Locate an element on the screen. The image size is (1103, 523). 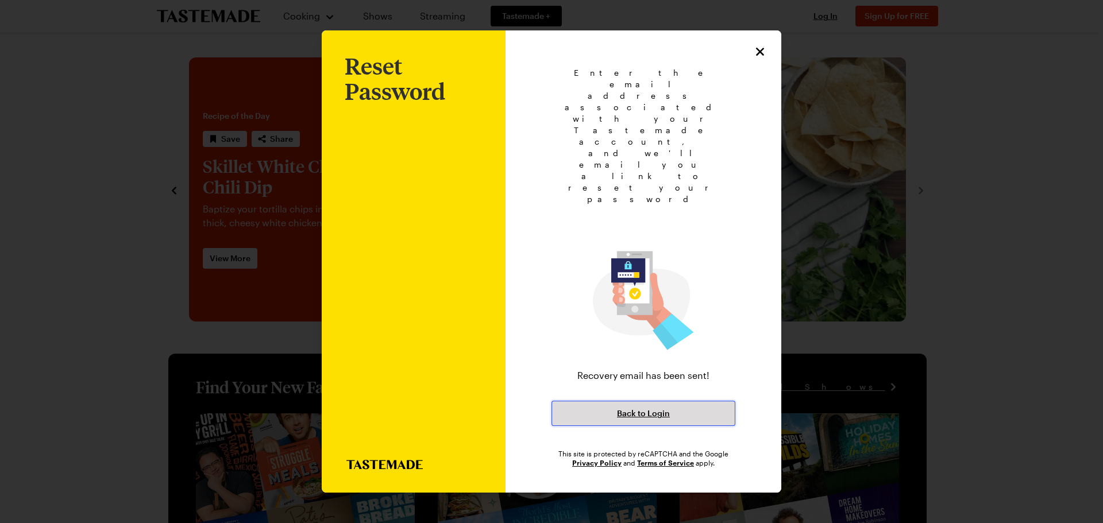
a: Google Terms of Service is located at coordinates (665, 462).